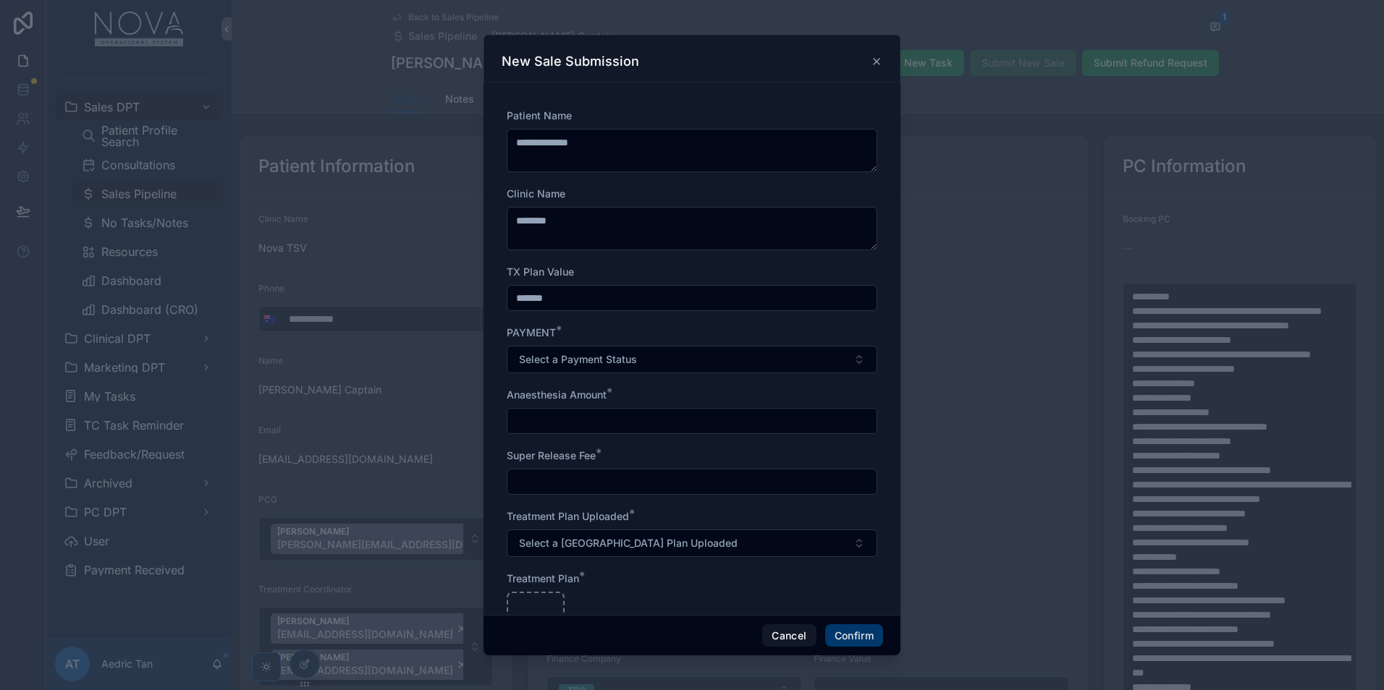 The width and height of the screenshot is (1384, 690). What do you see at coordinates (557, 394) in the screenshot?
I see `span: Anaesthesia Amount` at bounding box center [557, 394].